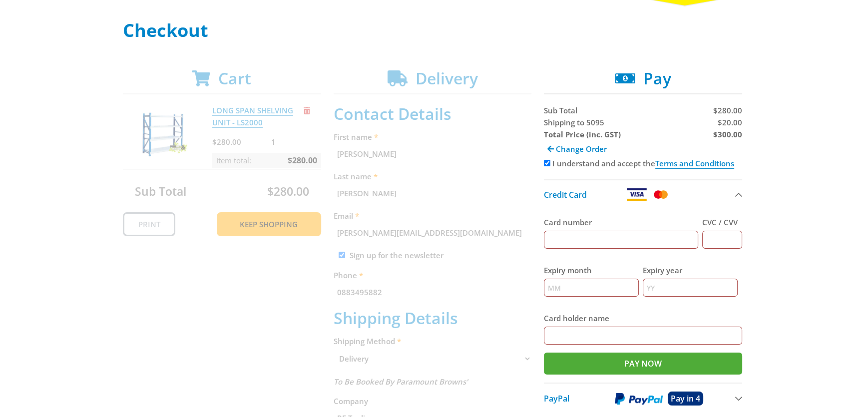  Describe the element at coordinates (432, 30) in the screenshot. I see `h1: Checkout` at that location.